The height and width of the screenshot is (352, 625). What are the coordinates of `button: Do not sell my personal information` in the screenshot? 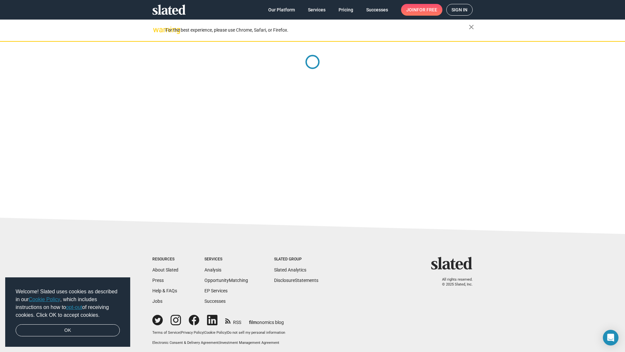 It's located at (256, 333).